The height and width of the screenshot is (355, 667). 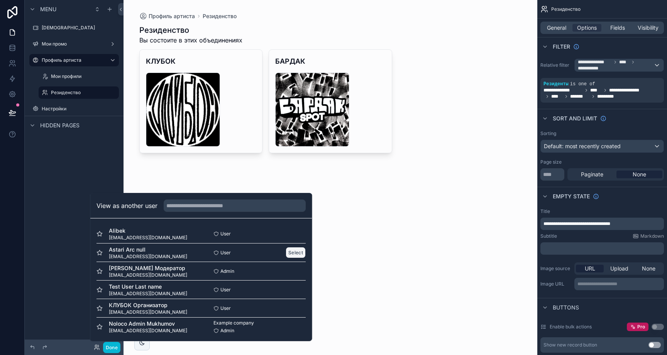 I want to click on button: Done, so click(x=112, y=347).